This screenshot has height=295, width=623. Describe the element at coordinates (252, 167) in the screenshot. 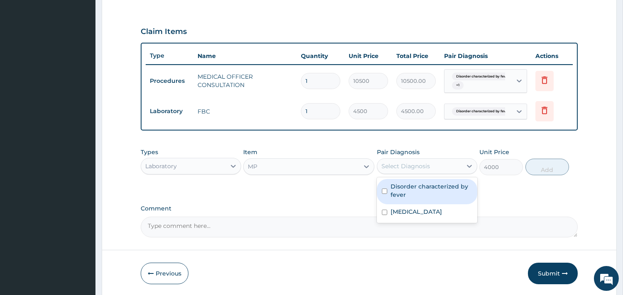

I see `div: MP` at that location.